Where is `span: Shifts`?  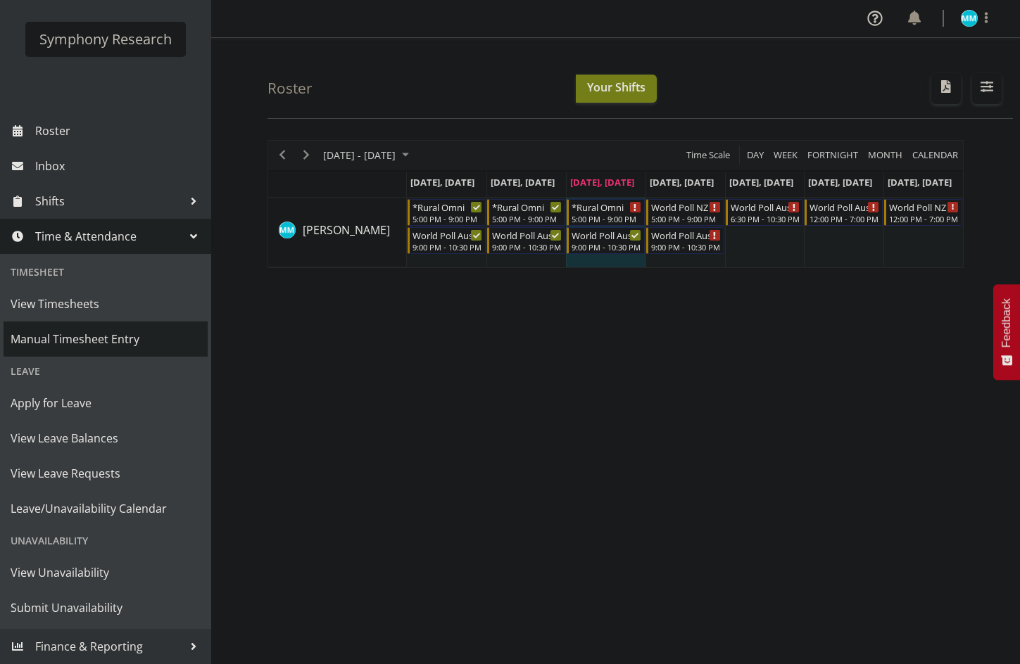
span: Shifts is located at coordinates (109, 201).